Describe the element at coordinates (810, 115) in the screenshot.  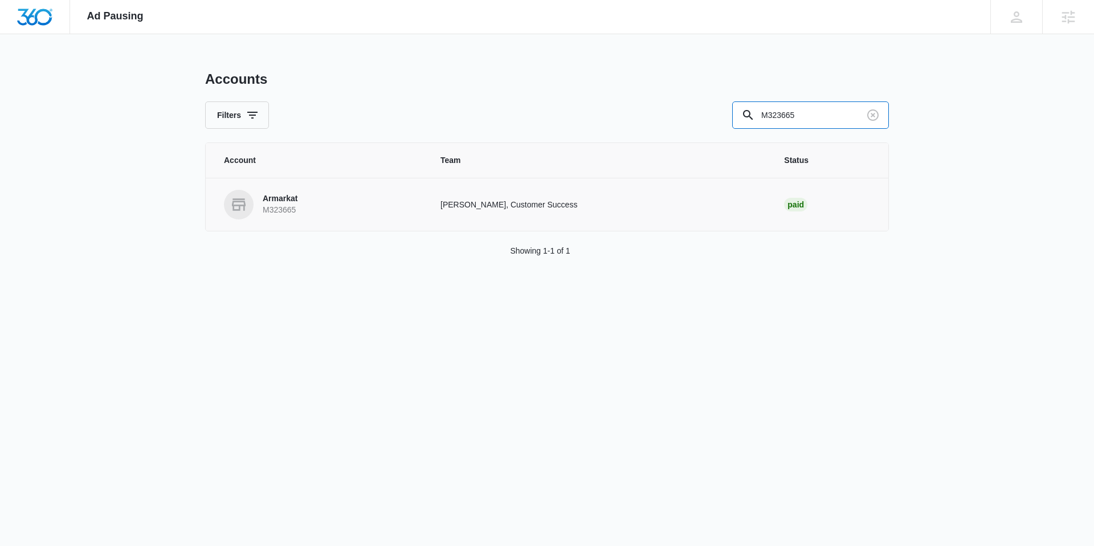
I see `input: Search By Account Number` at that location.